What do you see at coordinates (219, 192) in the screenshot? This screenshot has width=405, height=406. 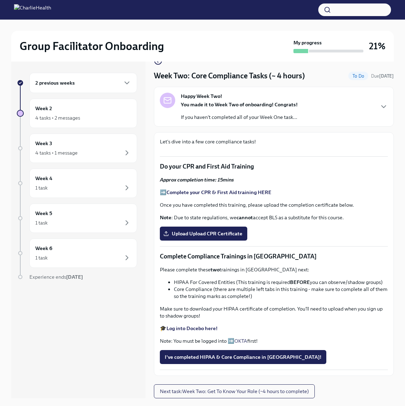 I see `a: Complete your CPR & First Aid training HERE` at bounding box center [219, 192].